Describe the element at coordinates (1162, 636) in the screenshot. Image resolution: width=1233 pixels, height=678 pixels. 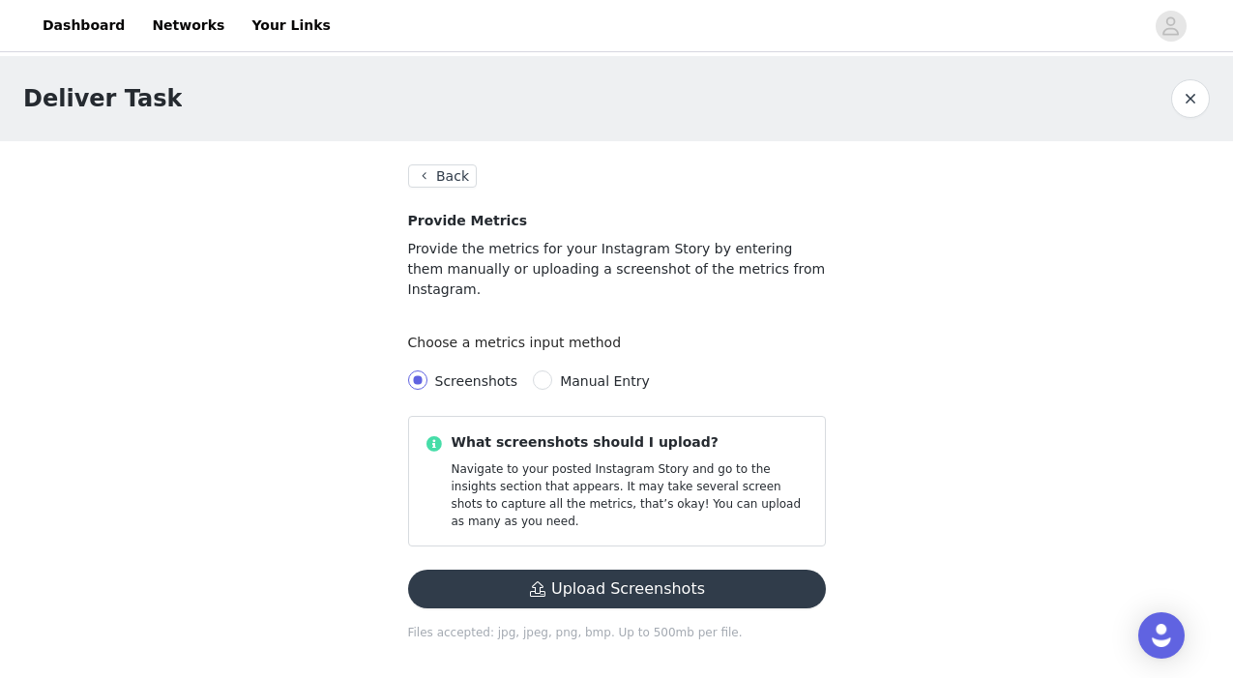
I see `div: Open Intercom Messenger` at that location.